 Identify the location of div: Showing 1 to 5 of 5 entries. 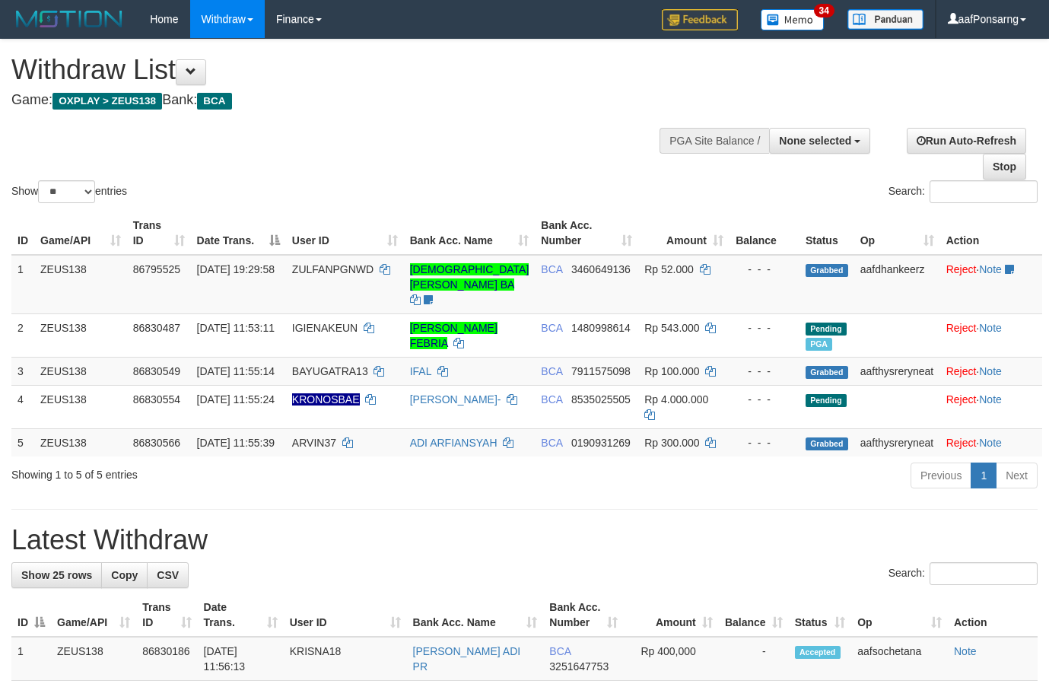
(218, 472).